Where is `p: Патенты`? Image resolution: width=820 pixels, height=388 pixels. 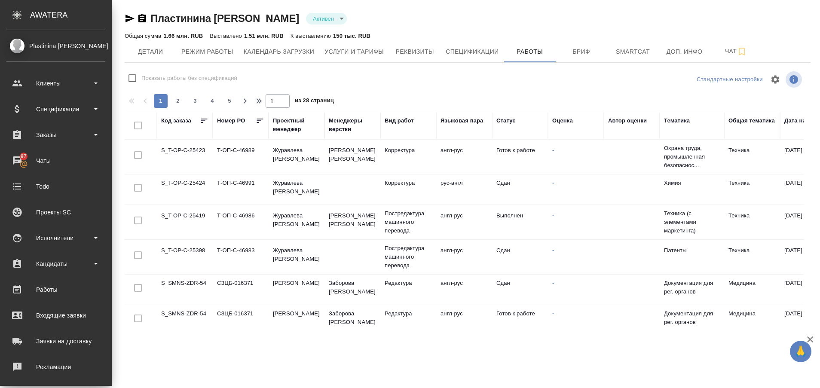
p: Патенты is located at coordinates (692, 251).